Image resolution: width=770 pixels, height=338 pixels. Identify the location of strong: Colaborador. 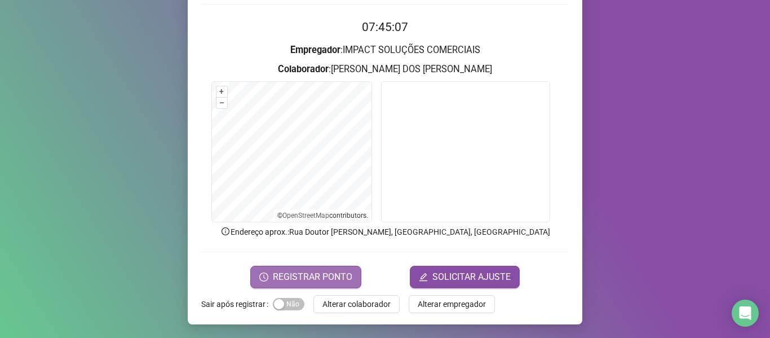
(303, 69).